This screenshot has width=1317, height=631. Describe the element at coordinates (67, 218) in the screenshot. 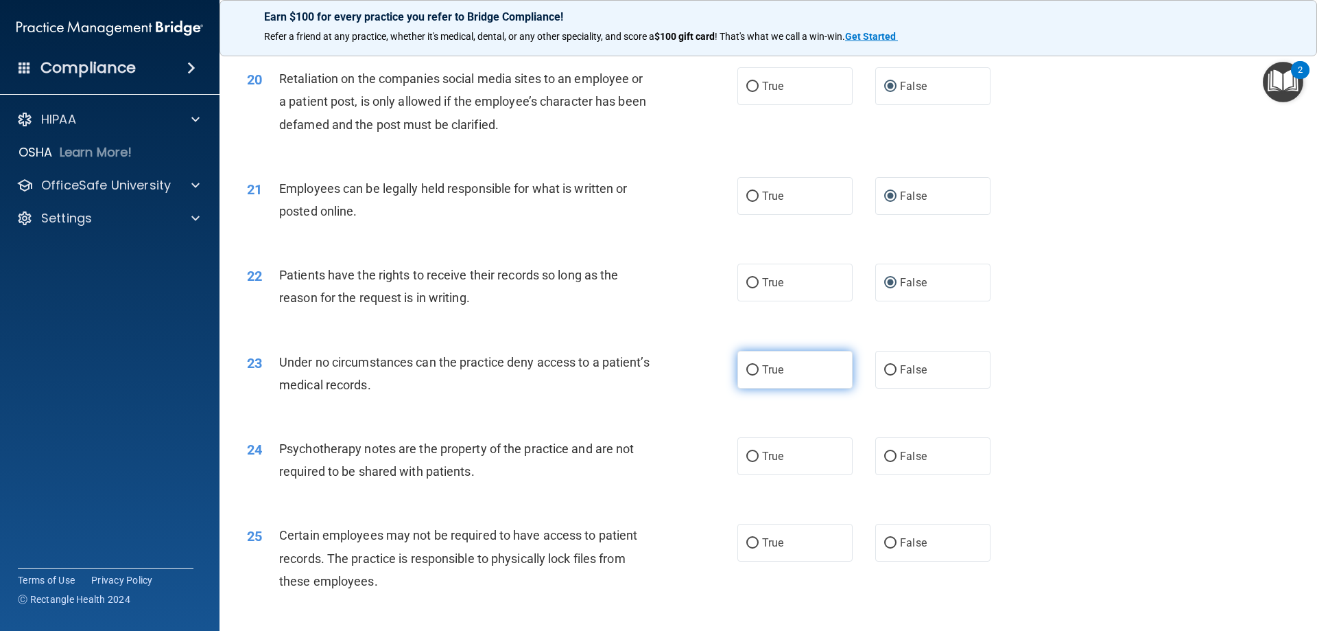

I see `p: Settings` at that location.